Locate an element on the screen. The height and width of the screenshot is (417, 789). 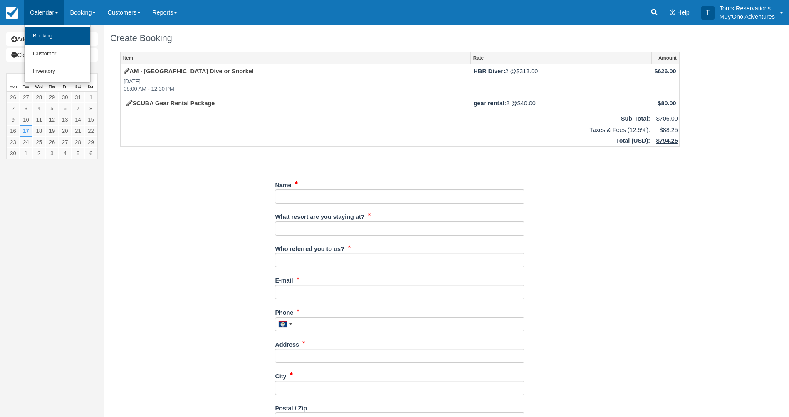
span: $313.00 is located at coordinates (527, 71).